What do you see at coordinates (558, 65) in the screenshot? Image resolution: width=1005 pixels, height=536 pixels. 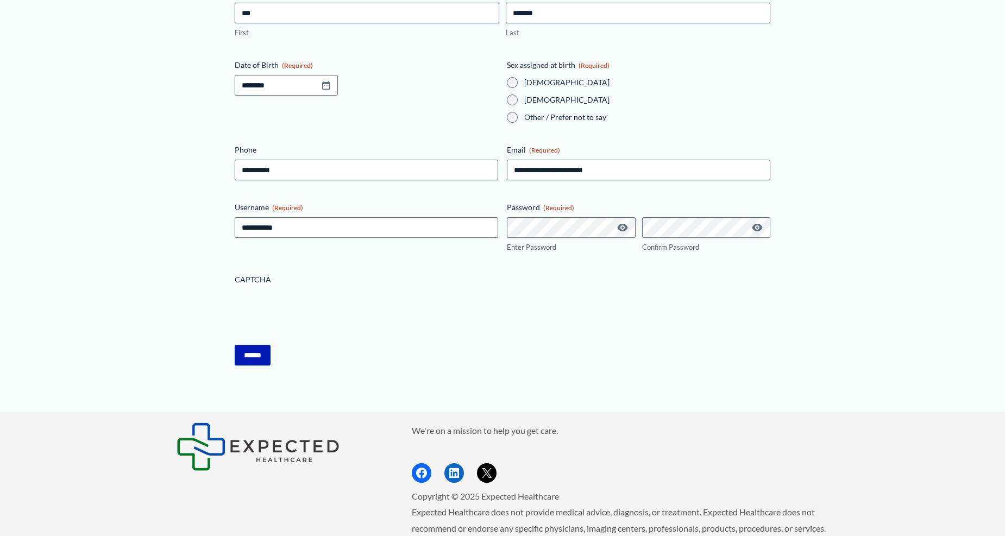 I see `legend: Sex assigned at birth` at bounding box center [558, 65].